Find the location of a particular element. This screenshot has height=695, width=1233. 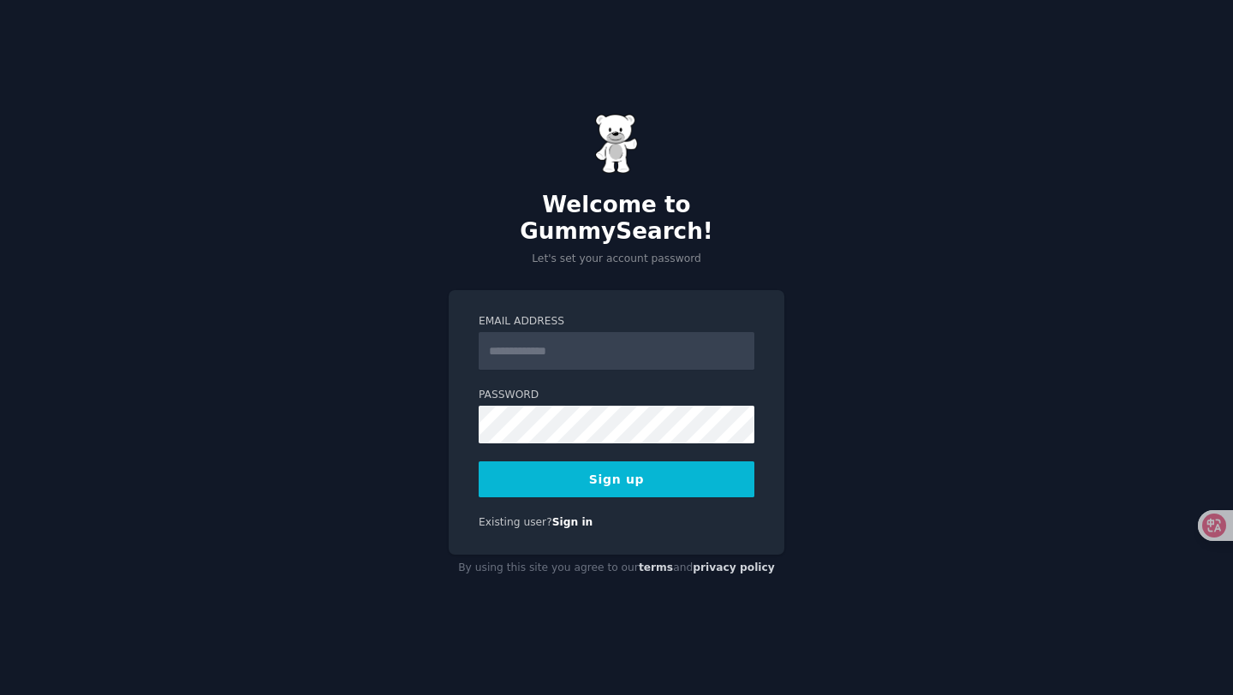

a: terms is located at coordinates (656, 568).